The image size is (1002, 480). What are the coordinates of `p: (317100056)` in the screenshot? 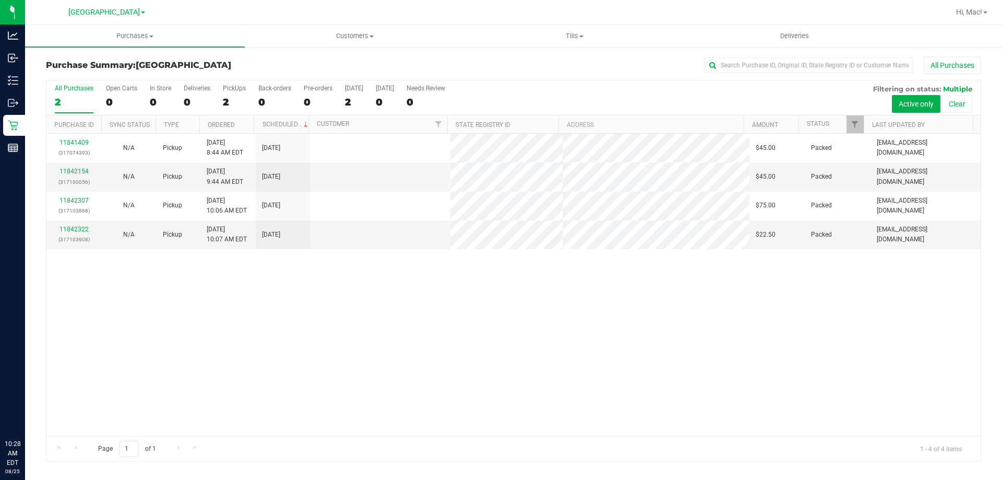 It's located at (74, 182).